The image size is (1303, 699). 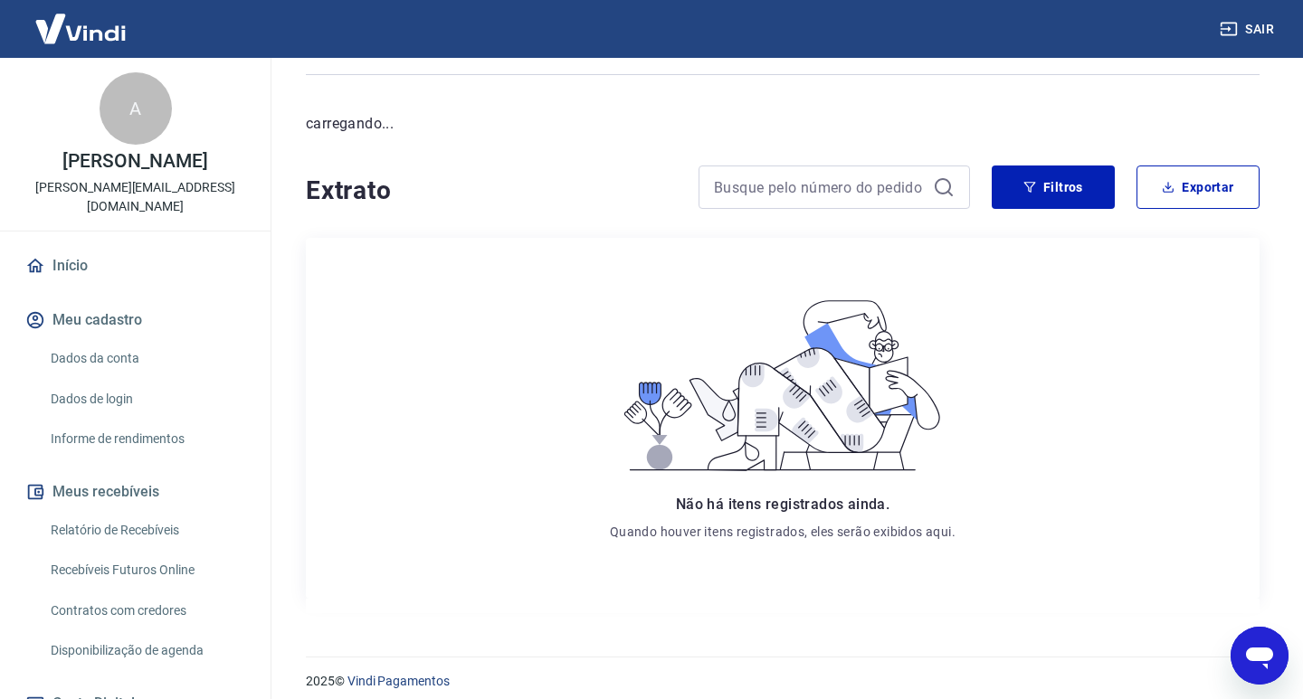 I want to click on span: Não há itens registrados ainda., so click(x=782, y=504).